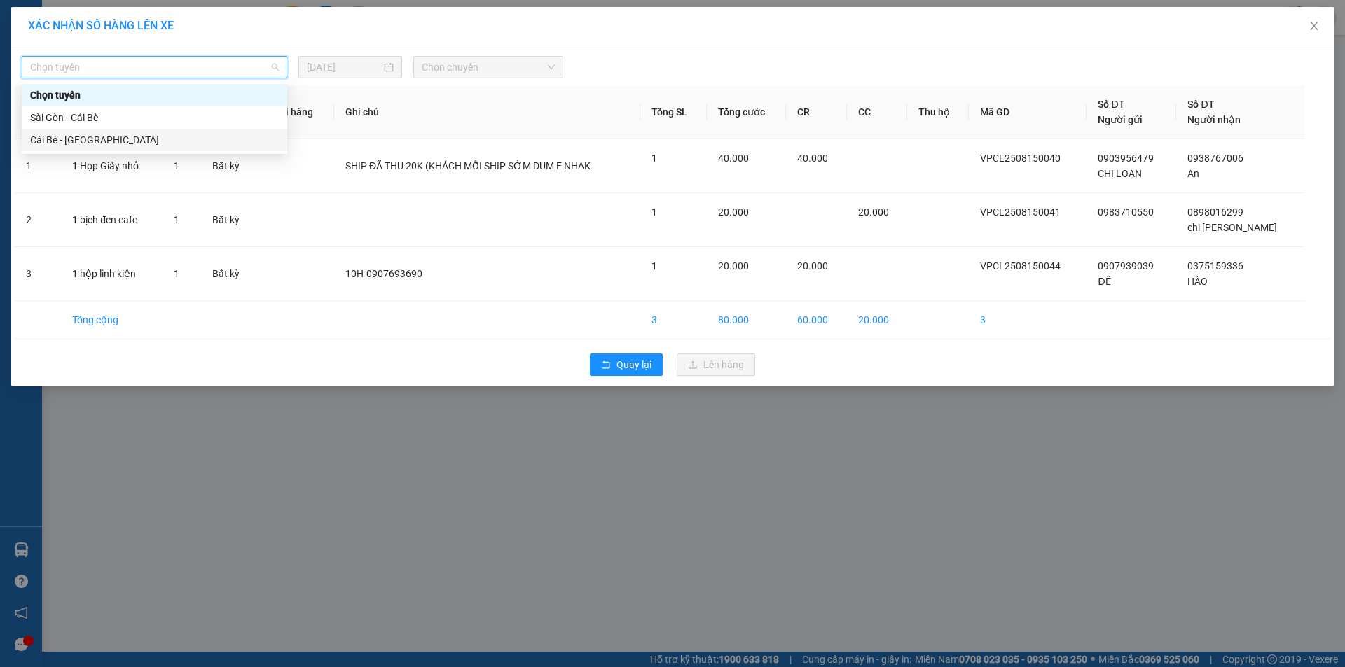 Image resolution: width=1345 pixels, height=667 pixels. What do you see at coordinates (1020, 212) in the screenshot?
I see `span: VPCL2508150041` at bounding box center [1020, 212].